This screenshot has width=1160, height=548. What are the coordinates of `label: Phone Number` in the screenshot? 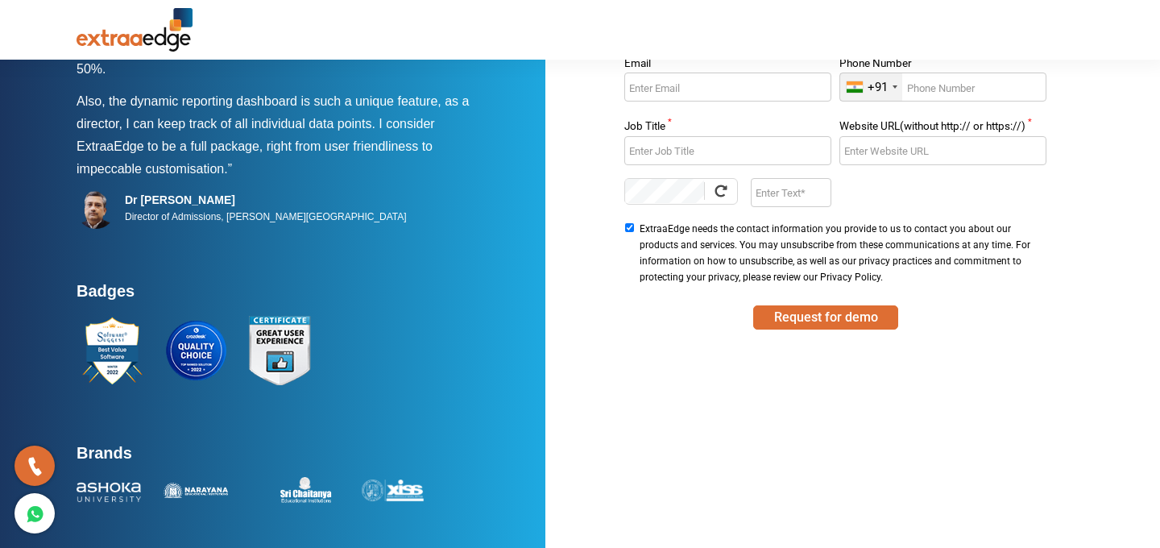 It's located at (942, 65).